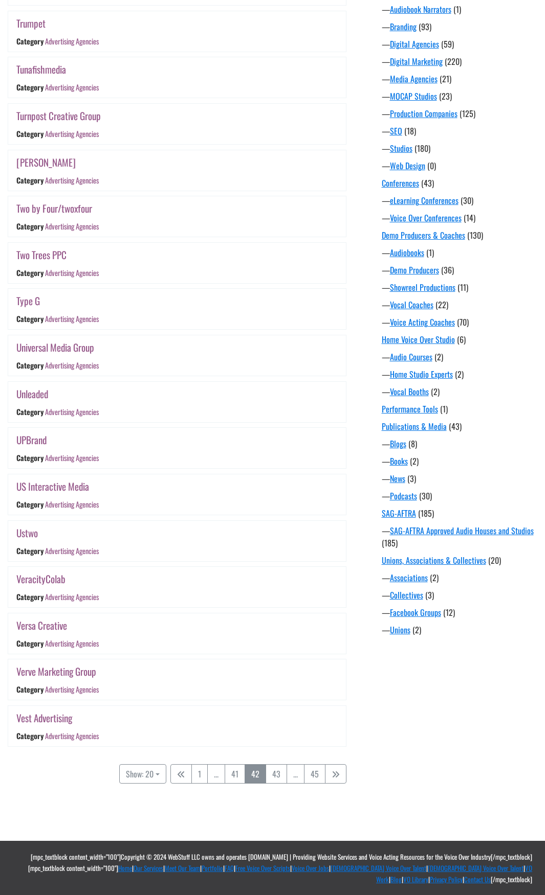 Image resolution: width=545 pixels, height=895 pixels. What do you see at coordinates (55, 347) in the screenshot?
I see `a: Universal Media Group` at bounding box center [55, 347].